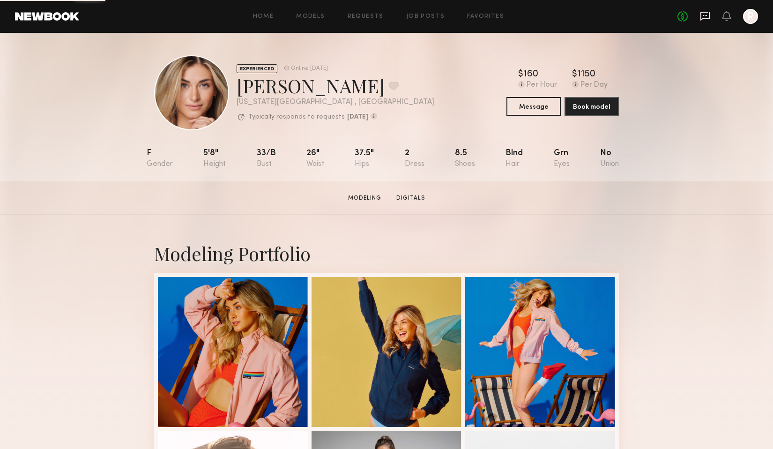  I want to click on div: Per Hour, so click(542, 85).